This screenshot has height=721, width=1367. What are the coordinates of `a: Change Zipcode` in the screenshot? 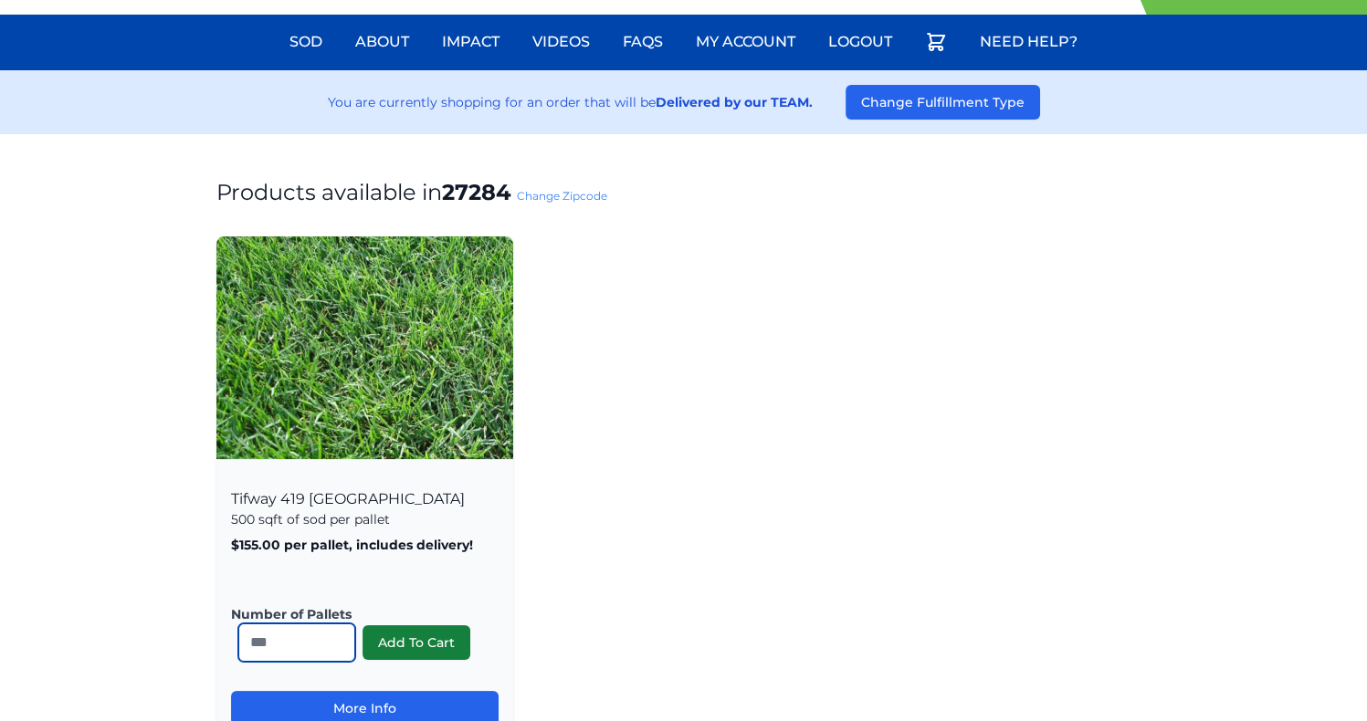 It's located at (562, 195).